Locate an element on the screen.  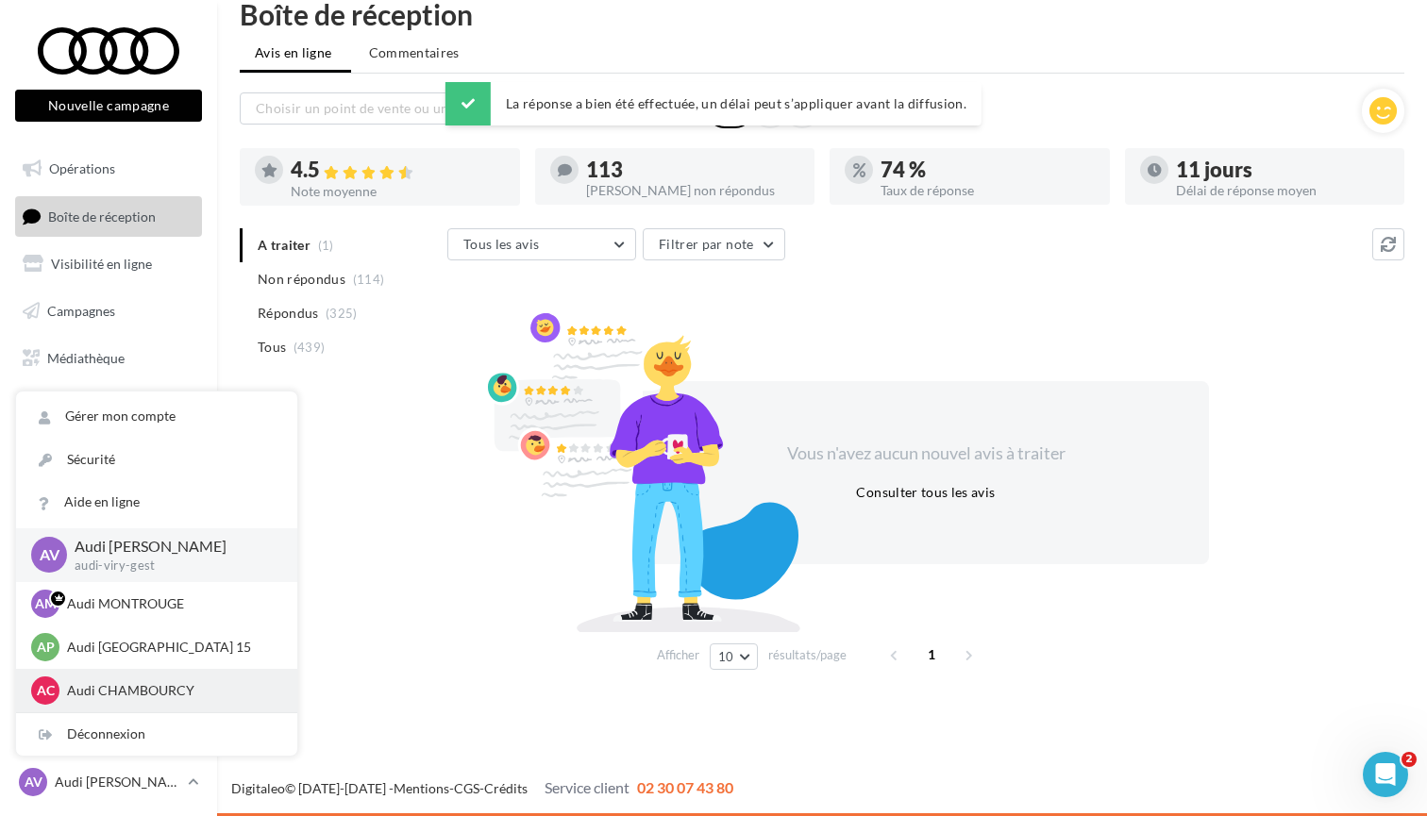
span: Médiathèque is located at coordinates (86, 357).